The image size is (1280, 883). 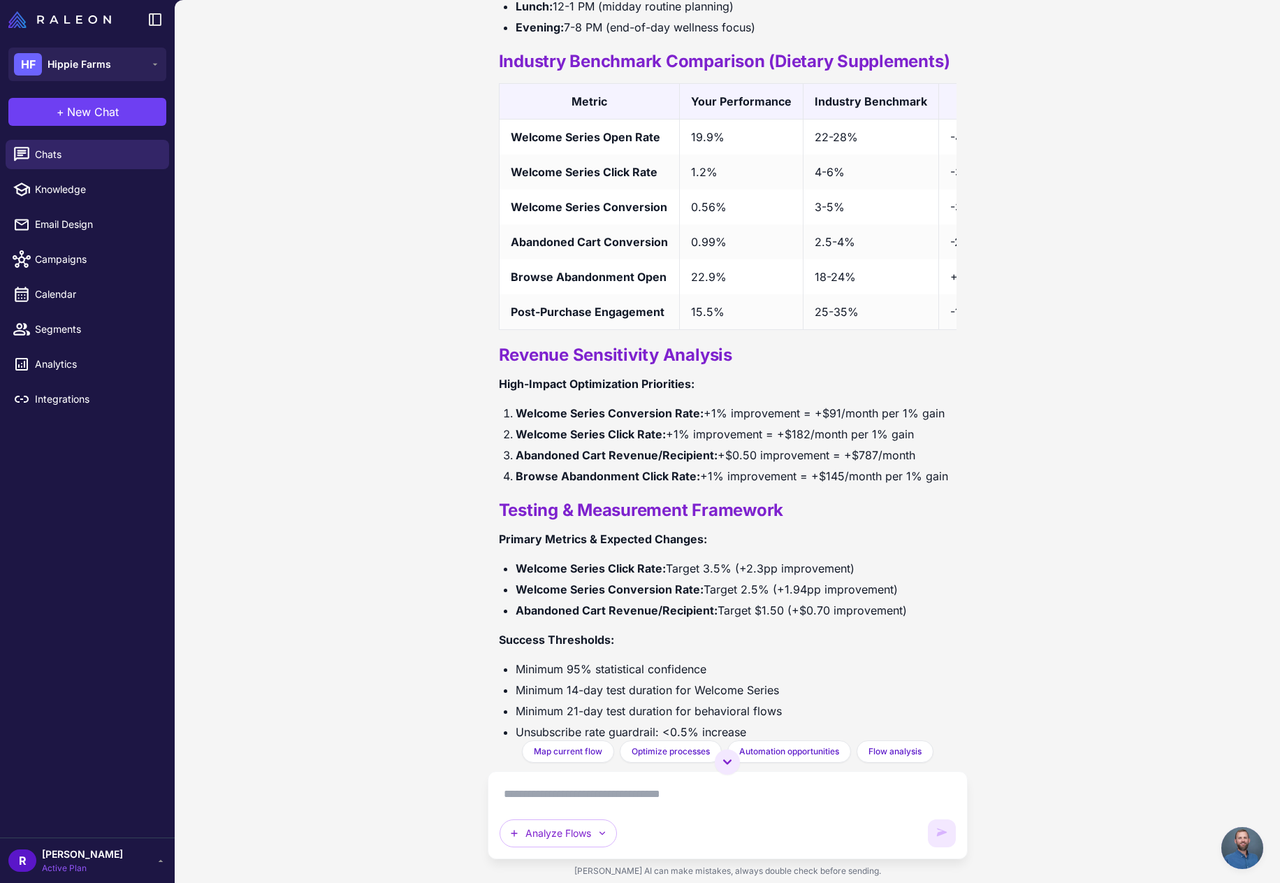 What do you see at coordinates (971, 172) in the screenshot?
I see `td: -3.8pp` at bounding box center [971, 172].